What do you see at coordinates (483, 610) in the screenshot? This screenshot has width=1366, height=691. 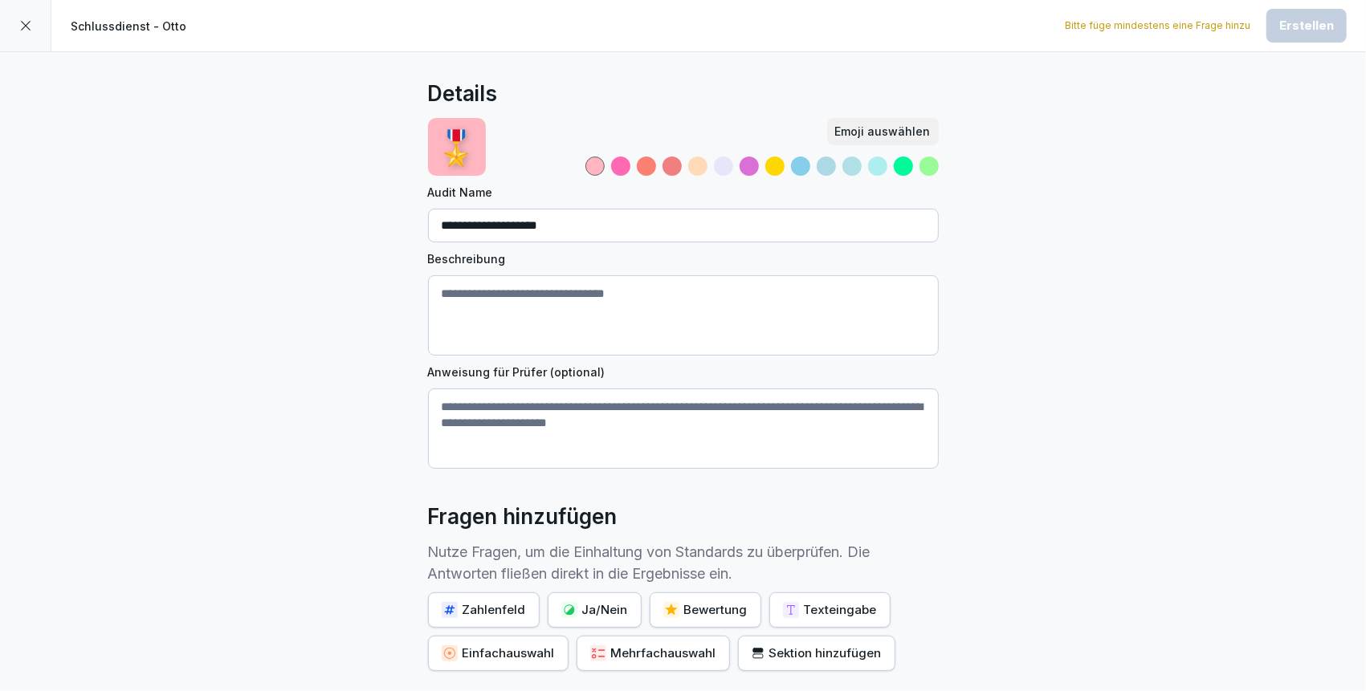 I see `div: Zahlenfeld` at bounding box center [483, 610].